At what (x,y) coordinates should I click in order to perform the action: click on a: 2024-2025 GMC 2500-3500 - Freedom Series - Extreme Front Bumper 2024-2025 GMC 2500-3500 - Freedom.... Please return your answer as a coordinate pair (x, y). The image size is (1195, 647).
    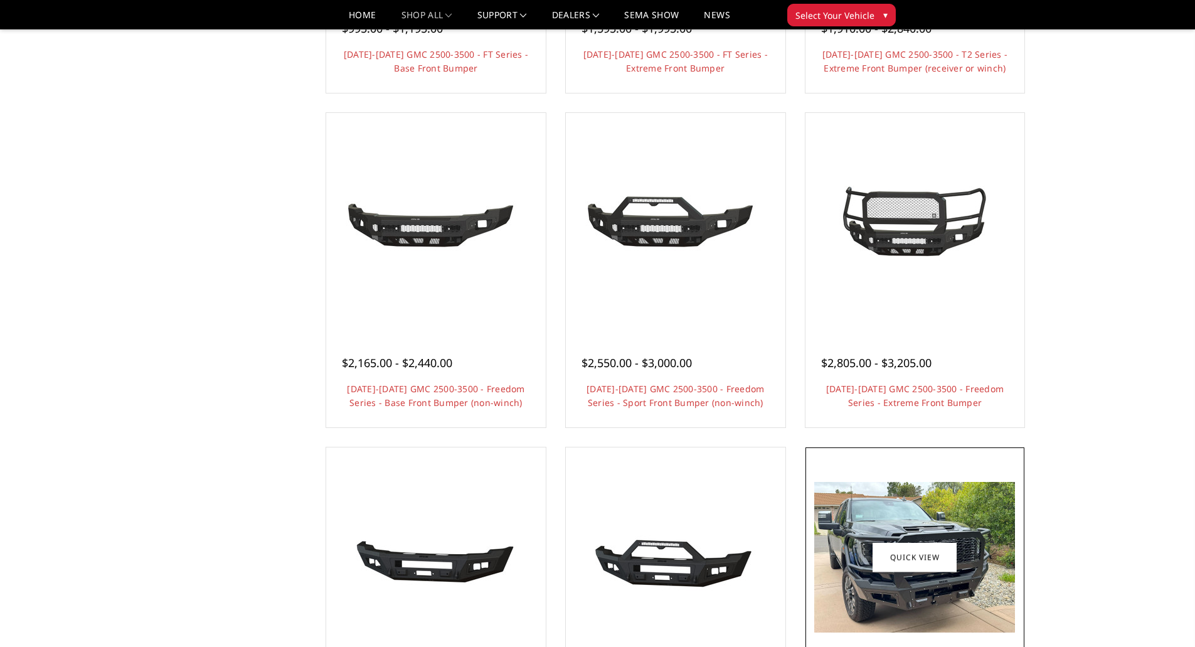
    Looking at the image, I should click on (915, 223).